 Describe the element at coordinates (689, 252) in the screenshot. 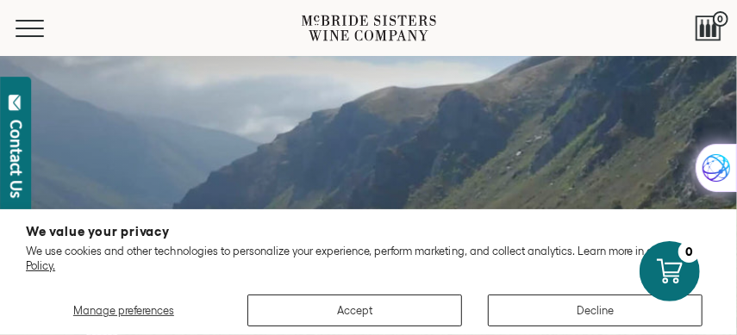

I see `div: 0` at that location.